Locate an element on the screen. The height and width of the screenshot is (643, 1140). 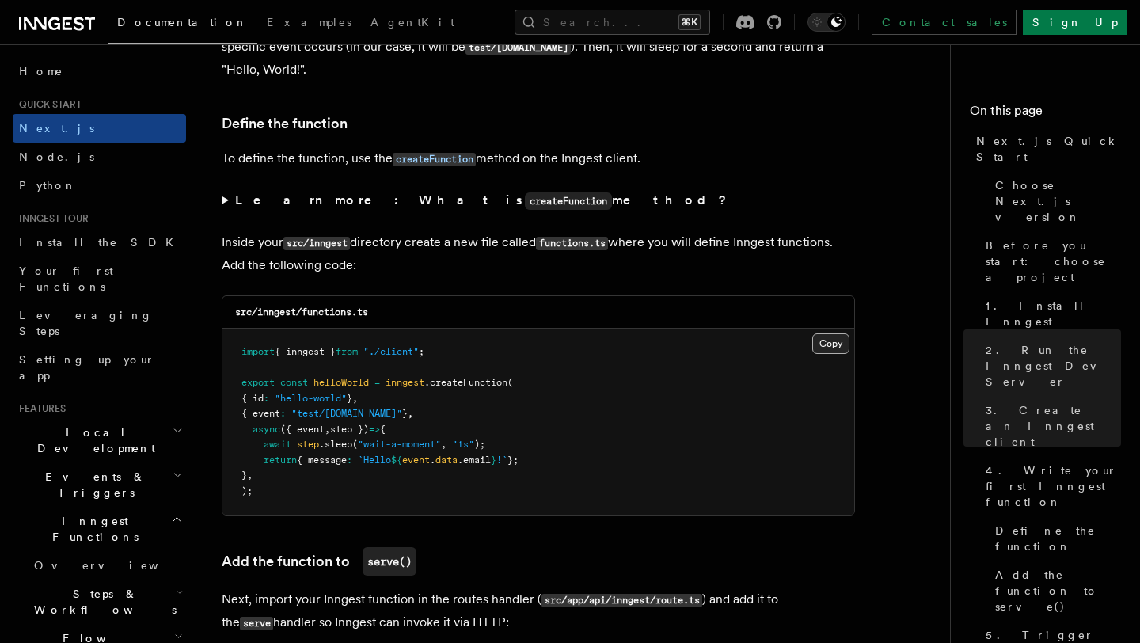
strong: Learn more: What is method? is located at coordinates (482, 200).